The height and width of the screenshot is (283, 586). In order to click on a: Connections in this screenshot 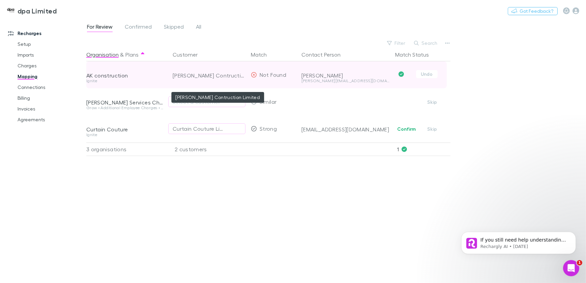, I will do `click(50, 87)`.